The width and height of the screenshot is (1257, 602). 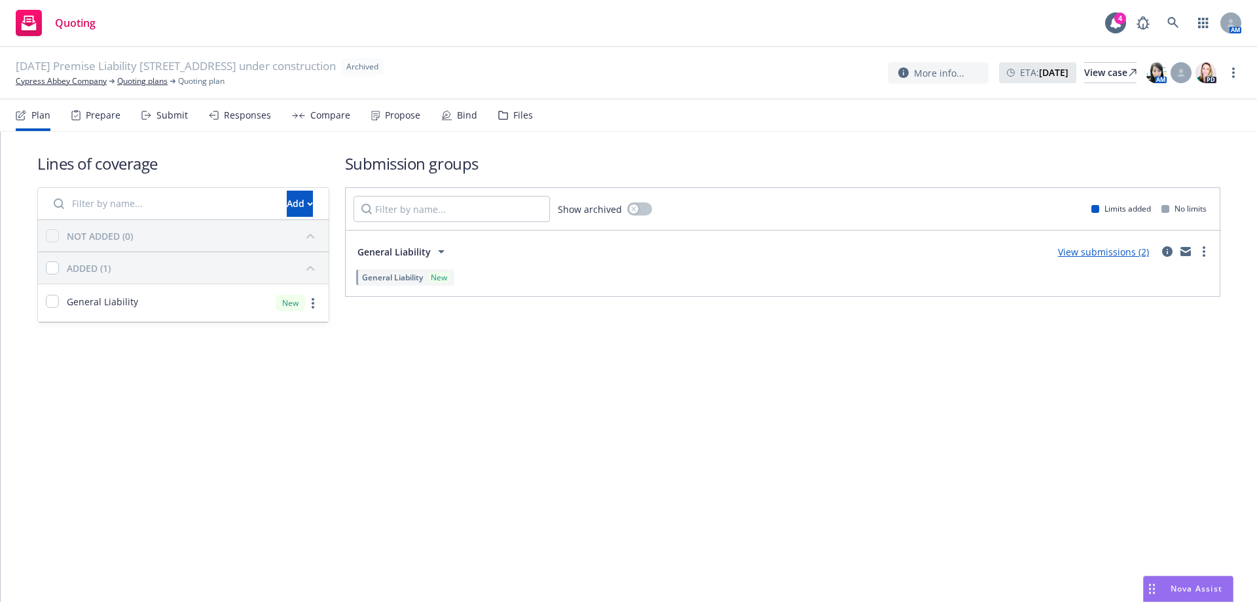 I want to click on div: ADDED (1), so click(x=88, y=268).